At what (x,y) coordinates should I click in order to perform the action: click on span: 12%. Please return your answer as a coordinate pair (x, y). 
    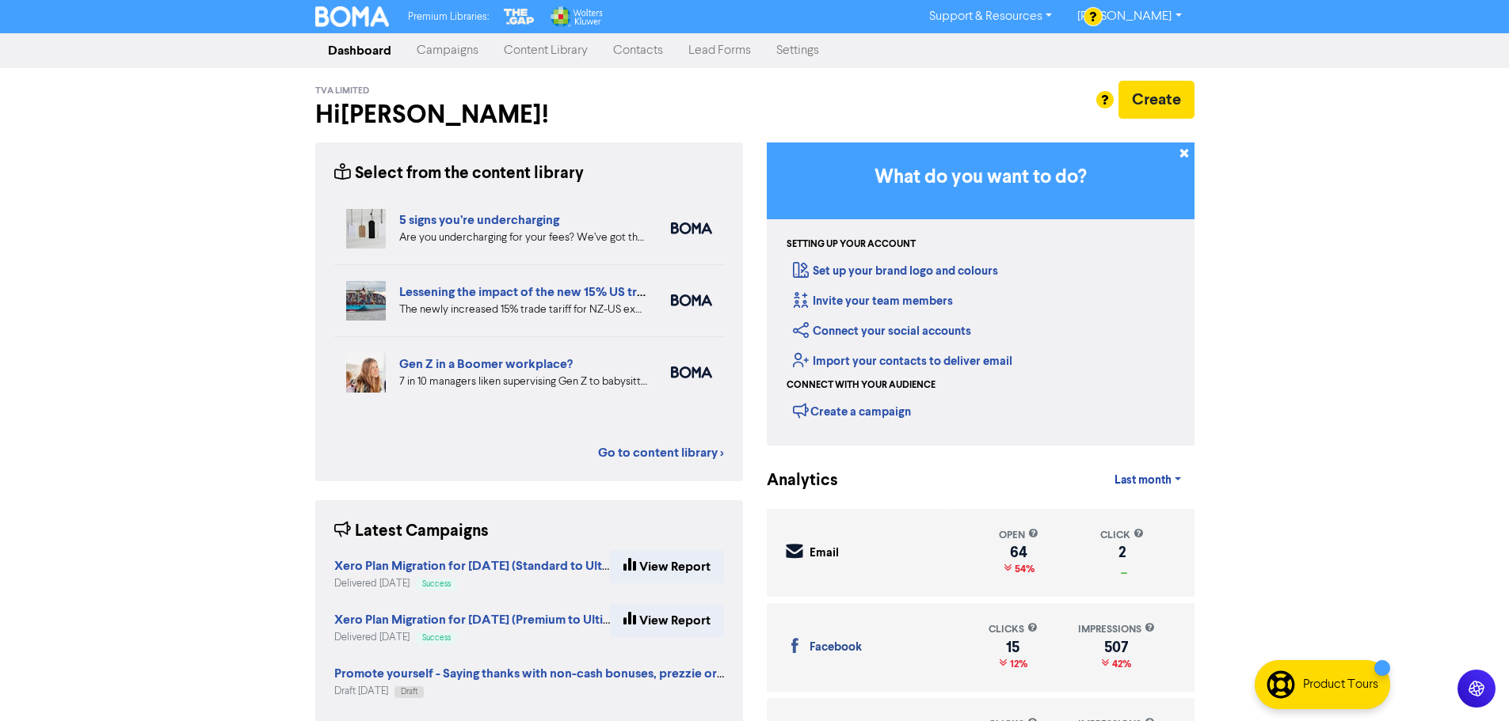
    Looking at the image, I should click on (1017, 664).